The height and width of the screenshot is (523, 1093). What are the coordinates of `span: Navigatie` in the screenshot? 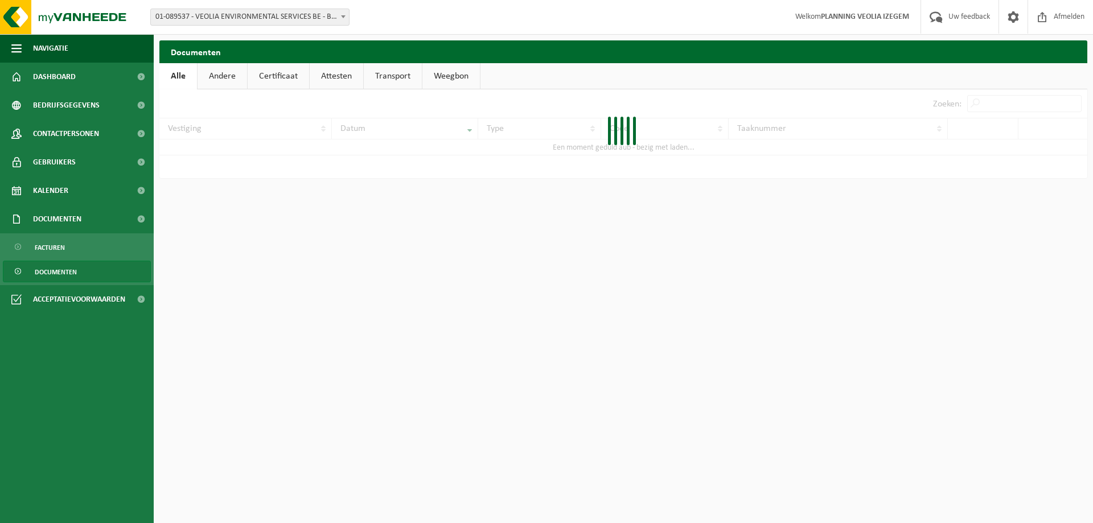 It's located at (51, 48).